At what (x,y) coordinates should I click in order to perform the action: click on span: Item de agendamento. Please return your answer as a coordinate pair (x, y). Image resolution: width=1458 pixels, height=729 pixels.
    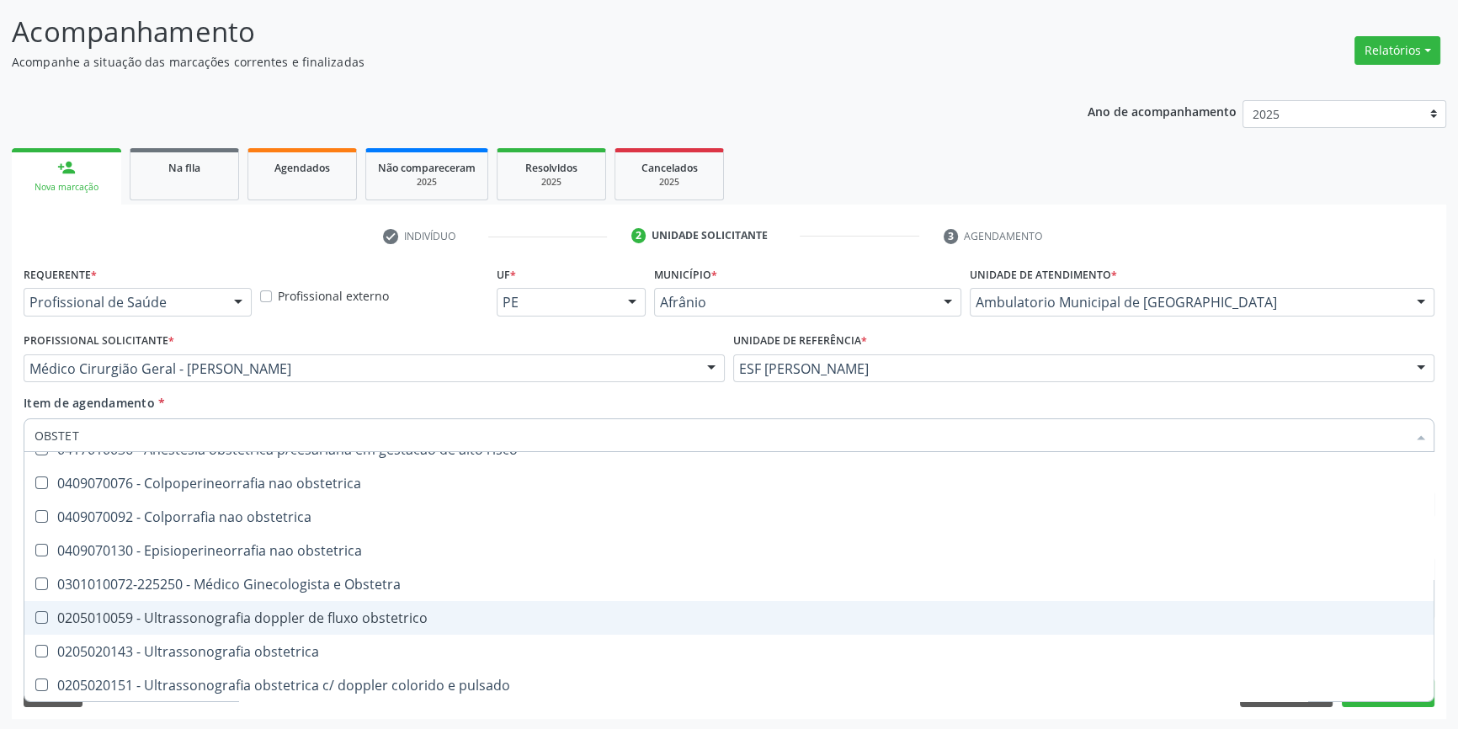
    Looking at the image, I should click on (89, 403).